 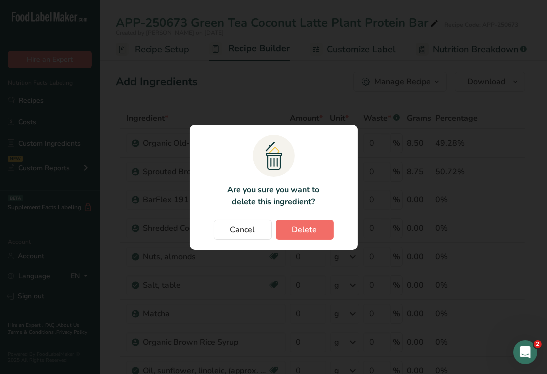 What do you see at coordinates (243, 230) in the screenshot?
I see `span: Cancel` at bounding box center [243, 230].